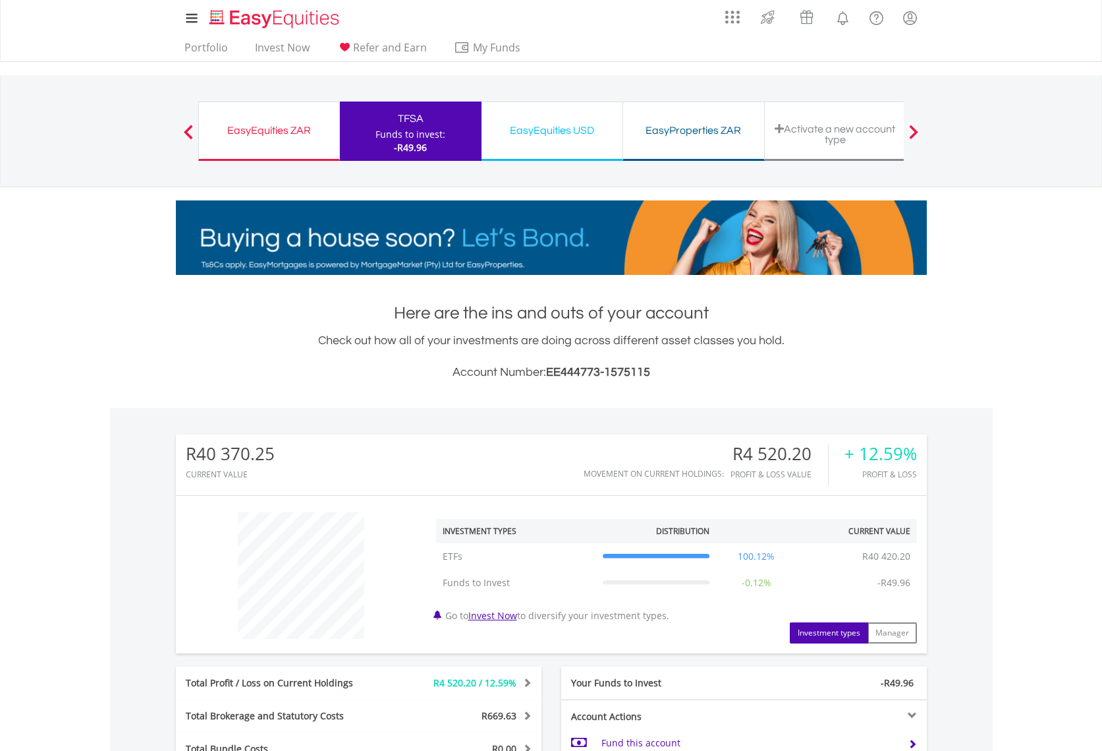  What do you see at coordinates (886, 556) in the screenshot?
I see `td: R40 420.20` at bounding box center [886, 556].